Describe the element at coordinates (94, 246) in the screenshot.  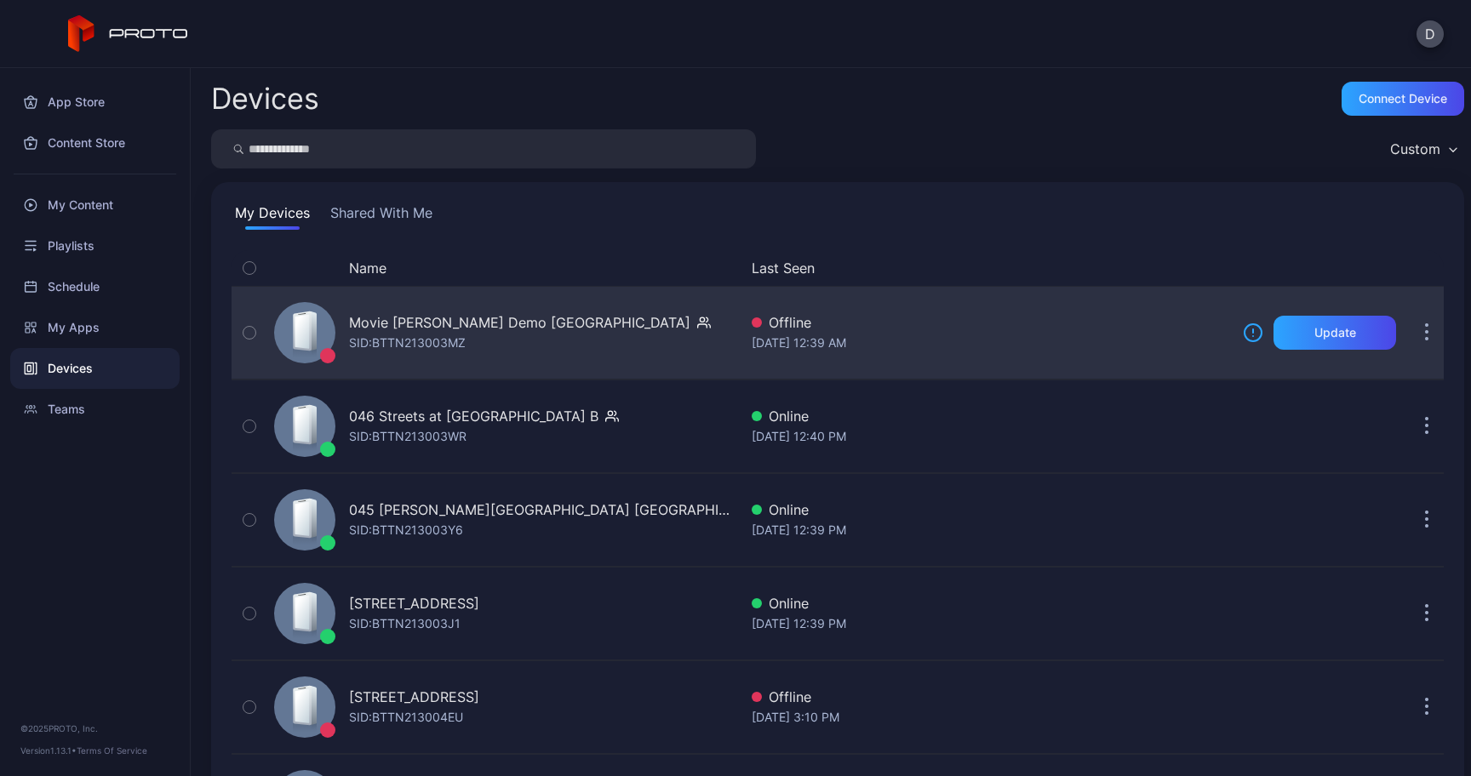
I see `div: Playlists` at that location.